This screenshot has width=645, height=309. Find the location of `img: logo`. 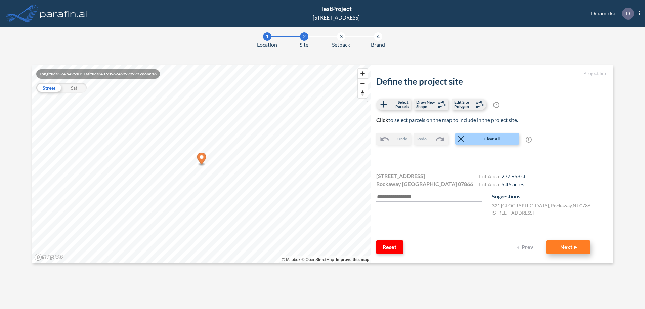

img: logo is located at coordinates (64, 13).